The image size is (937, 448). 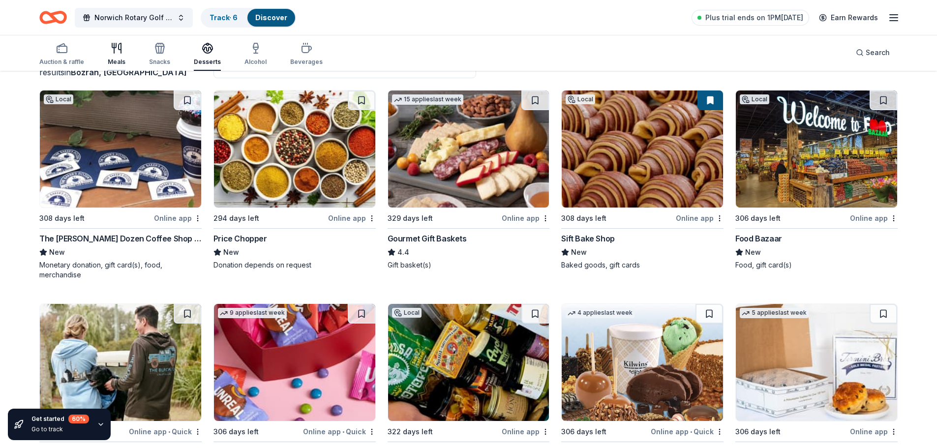 What do you see at coordinates (117, 55) in the screenshot?
I see `button: Meals` at bounding box center [117, 55].